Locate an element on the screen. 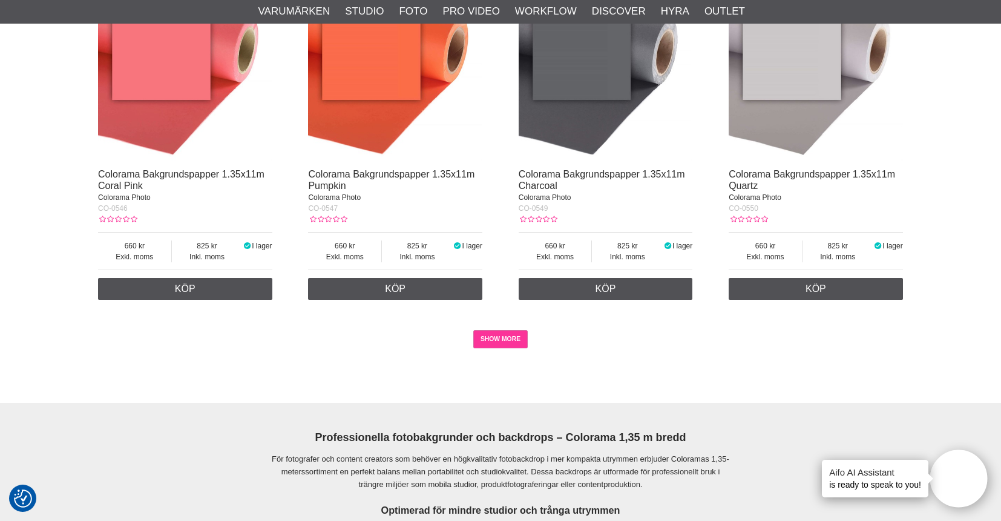  h3: Optimerad för mindre studior och trånga utrymmen is located at coordinates (501, 510).